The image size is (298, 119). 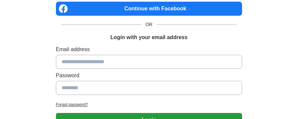 What do you see at coordinates (149, 50) in the screenshot?
I see `label: Email address` at bounding box center [149, 50].